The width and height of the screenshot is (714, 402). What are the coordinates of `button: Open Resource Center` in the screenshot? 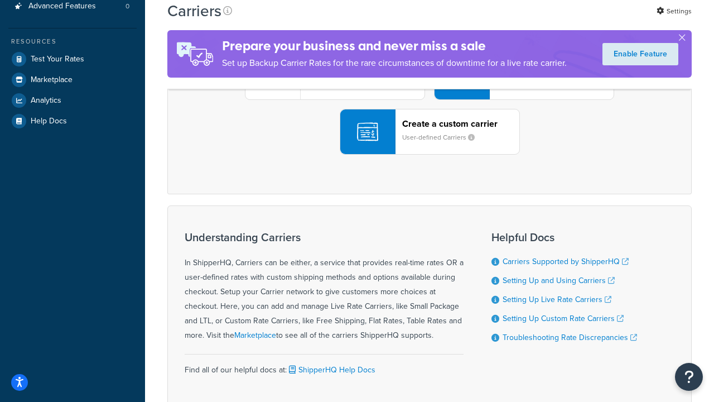 It's located at (689, 377).